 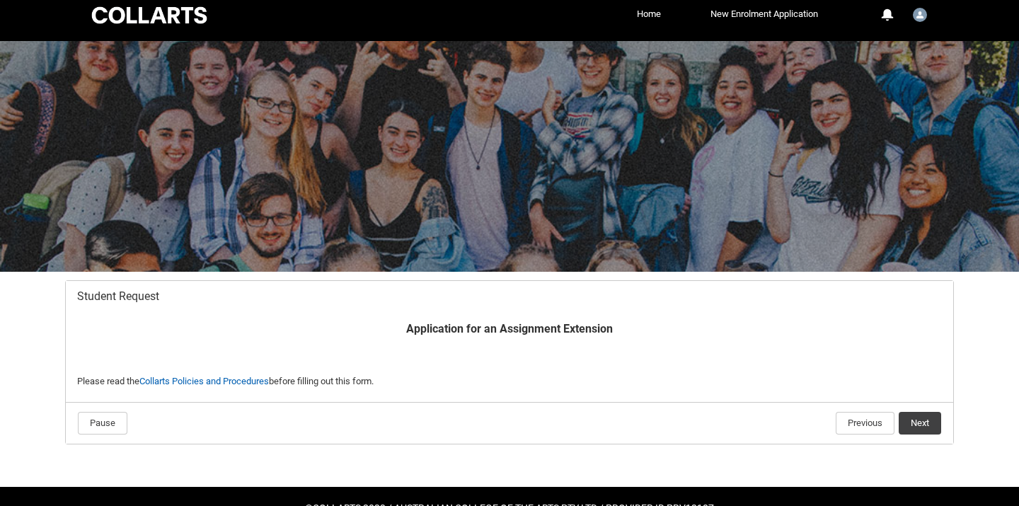 I want to click on img: Student.tbove, so click(x=920, y=15).